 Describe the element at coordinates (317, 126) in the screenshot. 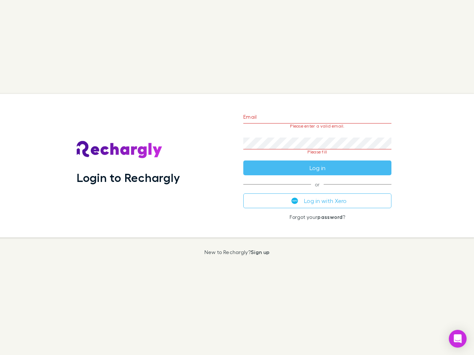

I see `p: Please enter a valid email.` at that location.